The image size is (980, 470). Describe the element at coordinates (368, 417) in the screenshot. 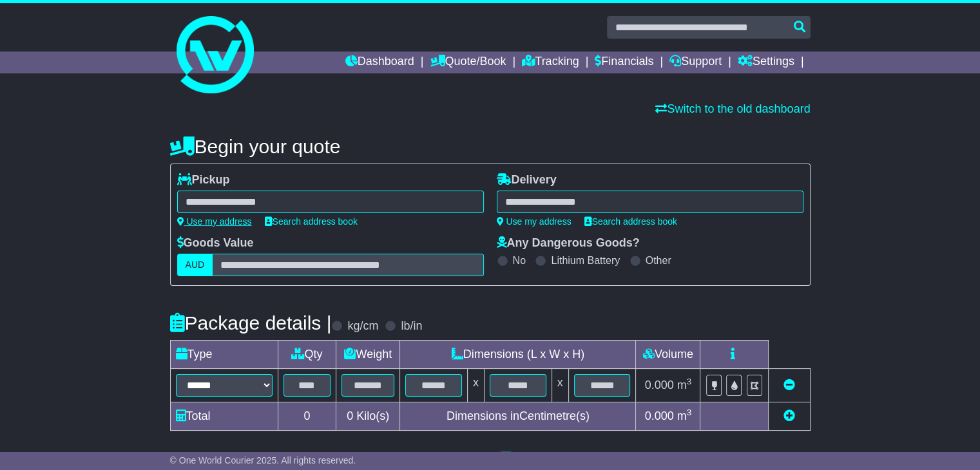

I see `td: Kilo(s)` at that location.